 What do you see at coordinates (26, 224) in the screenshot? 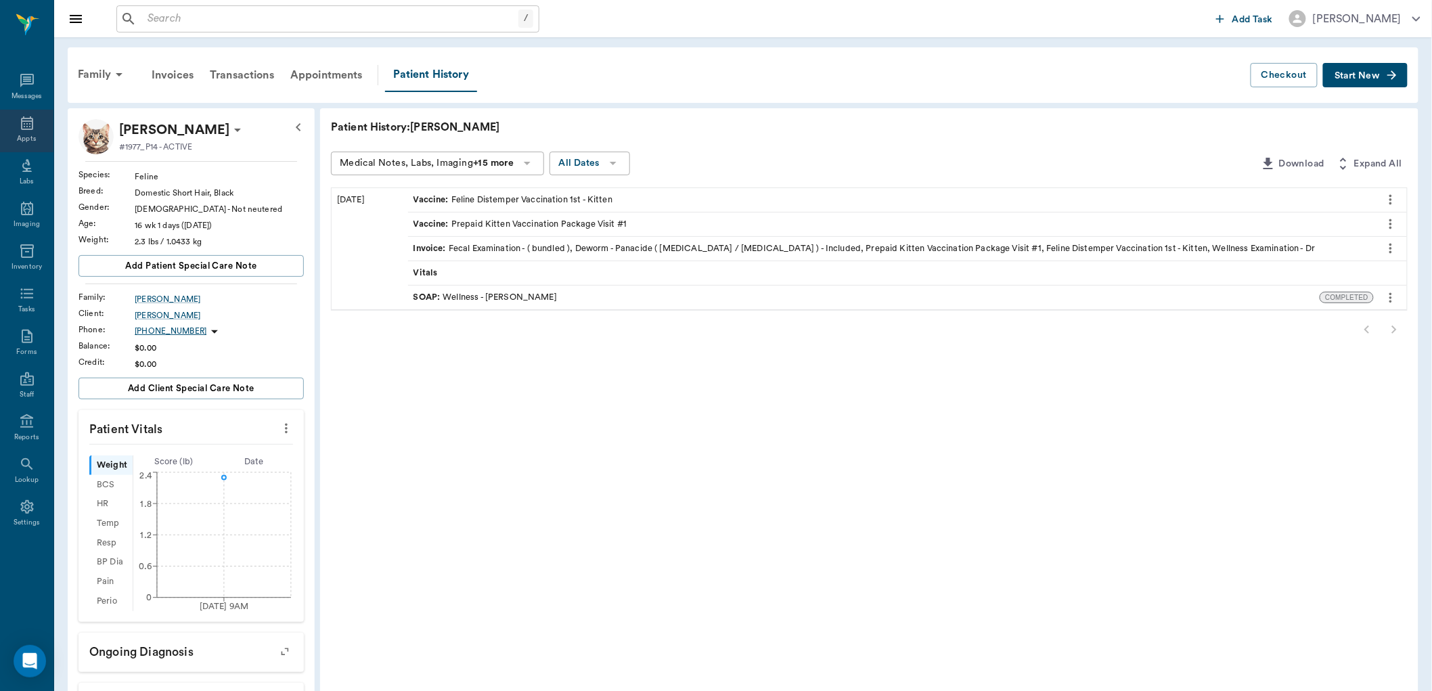
I see `div: Imaging` at bounding box center [26, 224].